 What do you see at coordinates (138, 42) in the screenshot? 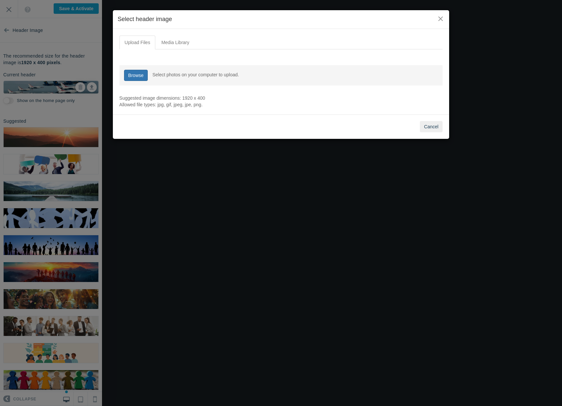
I see `a: Upload Files` at bounding box center [138, 42].